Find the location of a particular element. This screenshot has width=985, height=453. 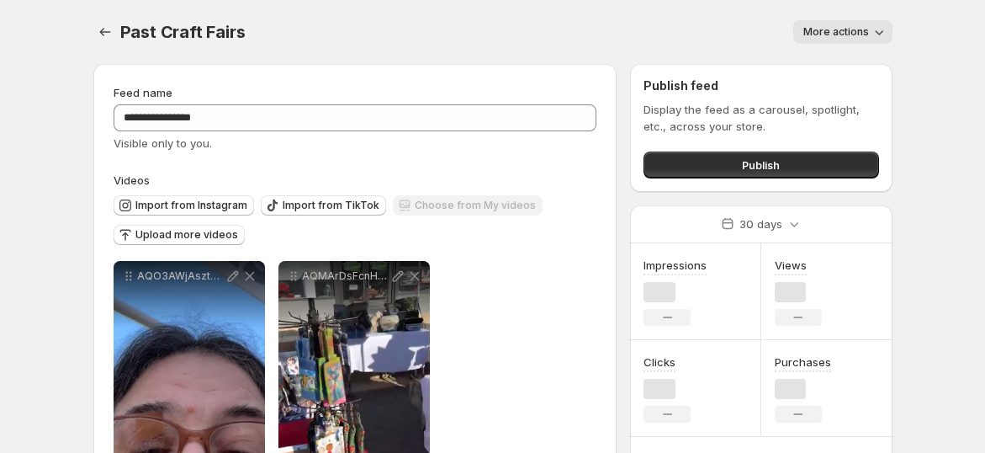

button: More actions is located at coordinates (843, 32).